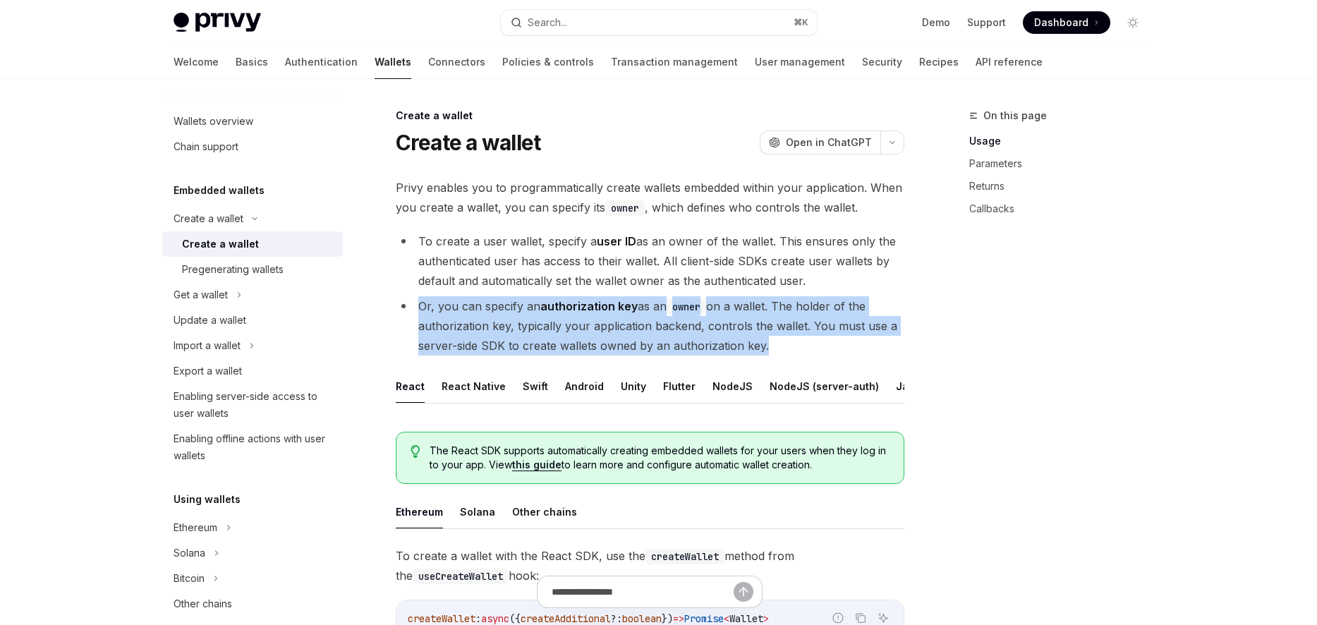  Describe the element at coordinates (393, 62) in the screenshot. I see `a: Wallets` at that location.